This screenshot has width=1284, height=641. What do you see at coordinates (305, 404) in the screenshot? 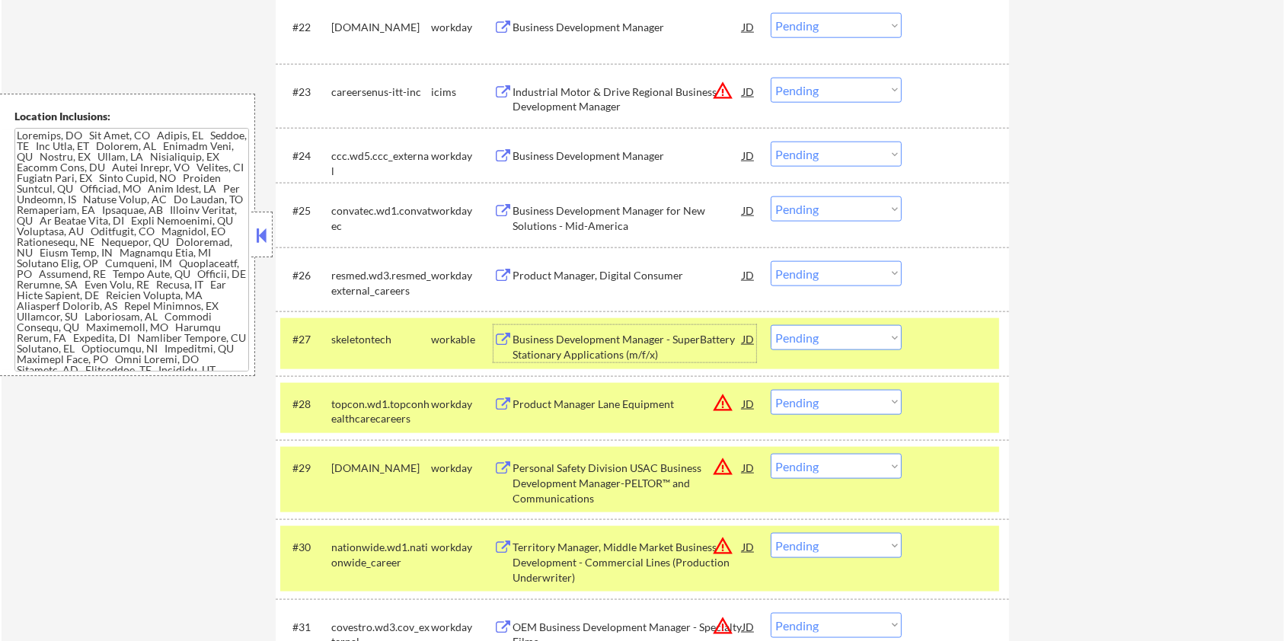
I see `div: #28` at bounding box center [305, 404].